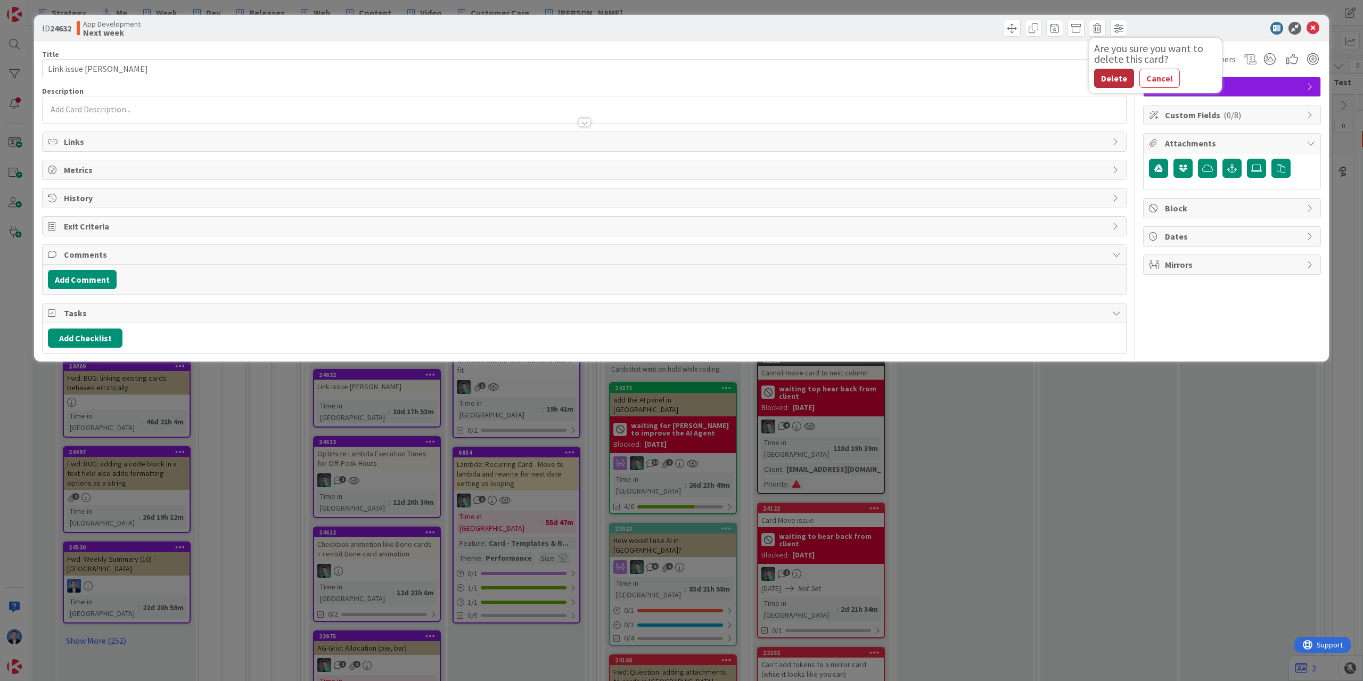  I want to click on span: Comments, so click(585, 255).